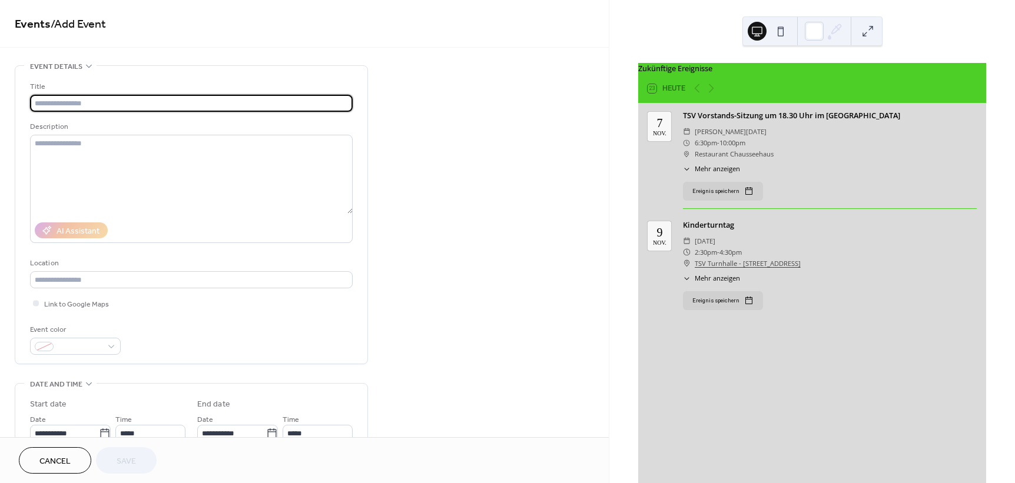 The width and height of the screenshot is (1015, 483). What do you see at coordinates (734, 154) in the screenshot?
I see `span: Restaurant Chausseehaus` at bounding box center [734, 154].